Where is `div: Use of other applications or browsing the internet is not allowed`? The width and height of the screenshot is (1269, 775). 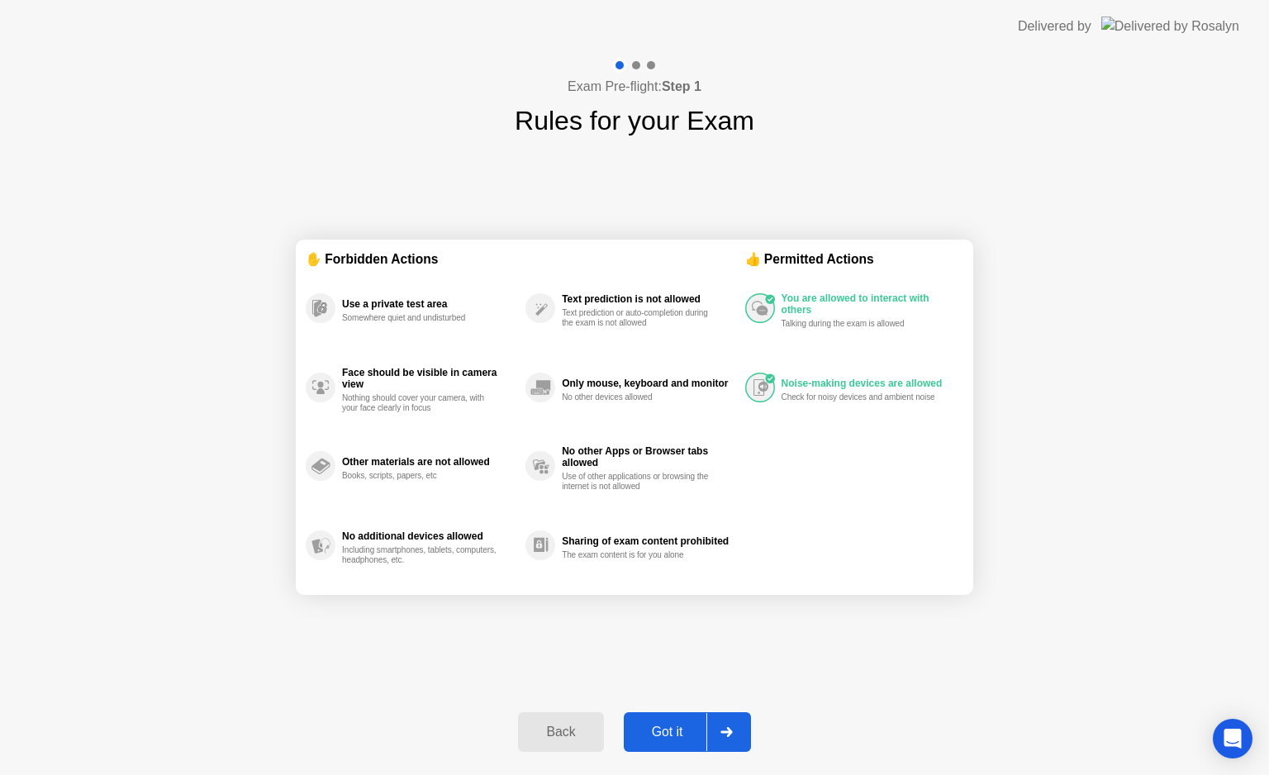
div: Use of other applications or browsing the internet is not allowed is located at coordinates (640, 482).